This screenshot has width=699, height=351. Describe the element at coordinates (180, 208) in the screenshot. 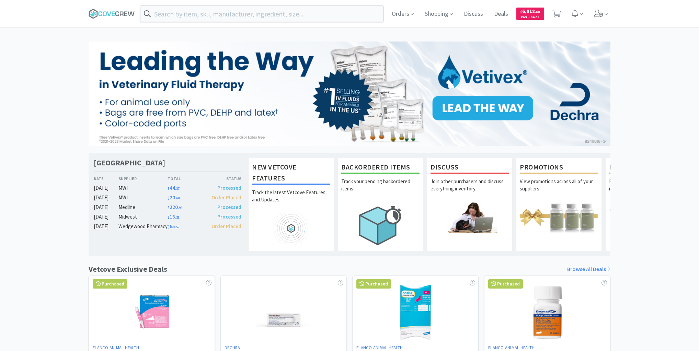

I see `span: . 95` at that location.